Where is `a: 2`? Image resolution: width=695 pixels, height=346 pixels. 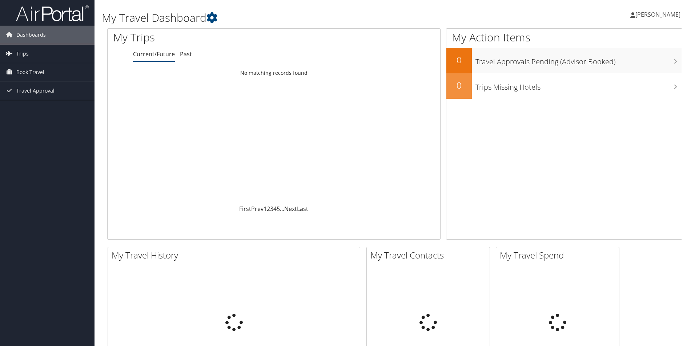 a: 2 is located at coordinates (268, 209).